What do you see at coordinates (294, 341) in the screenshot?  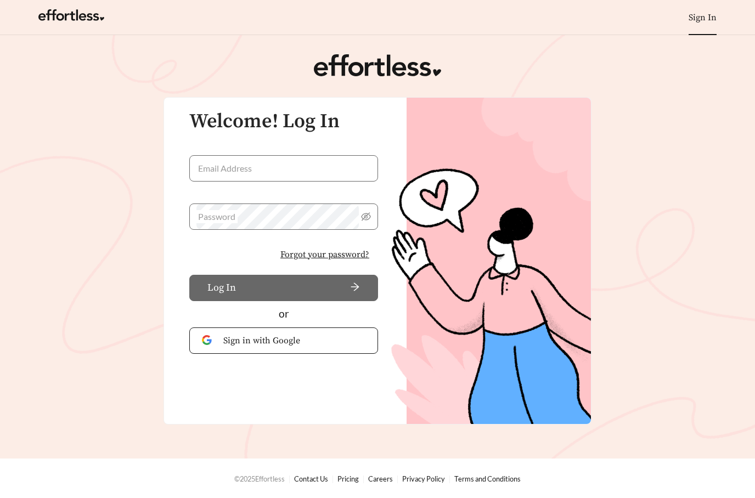 I see `span: Sign in with Google` at bounding box center [294, 341].